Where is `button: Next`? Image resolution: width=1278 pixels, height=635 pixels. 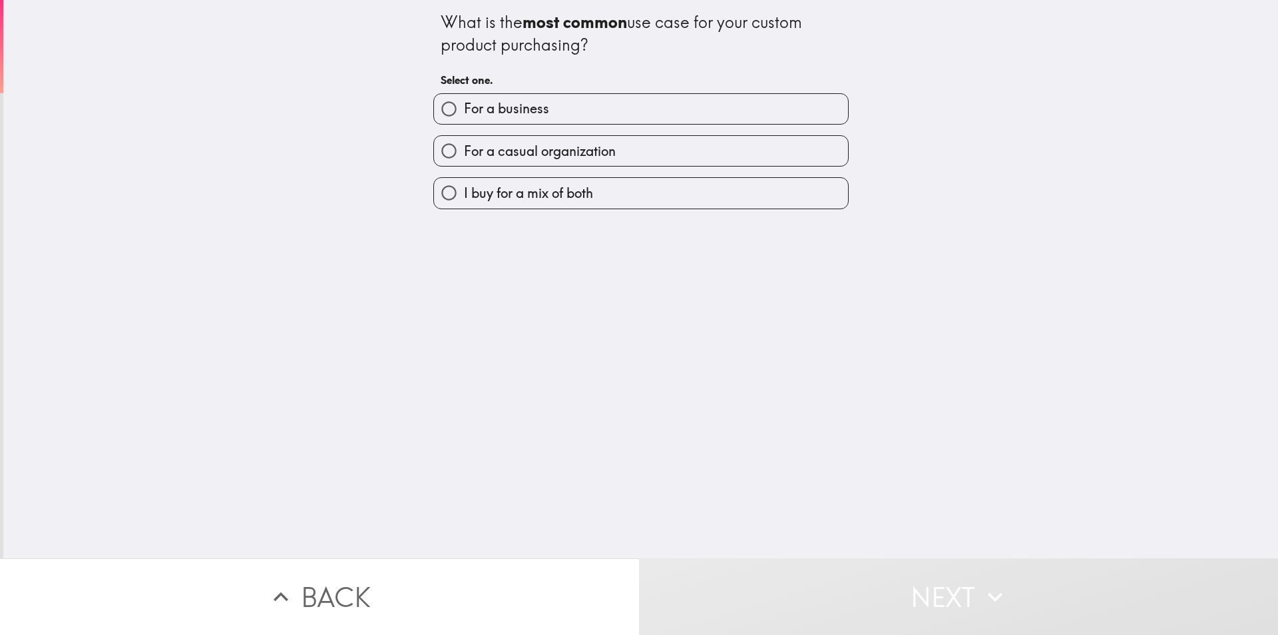
button: Next is located at coordinates (959, 596).